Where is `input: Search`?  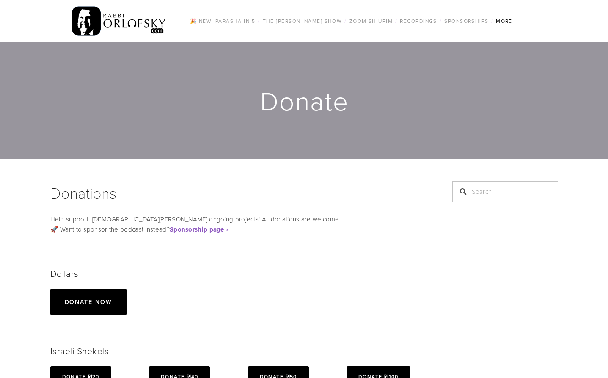
input: Search is located at coordinates (505, 192).